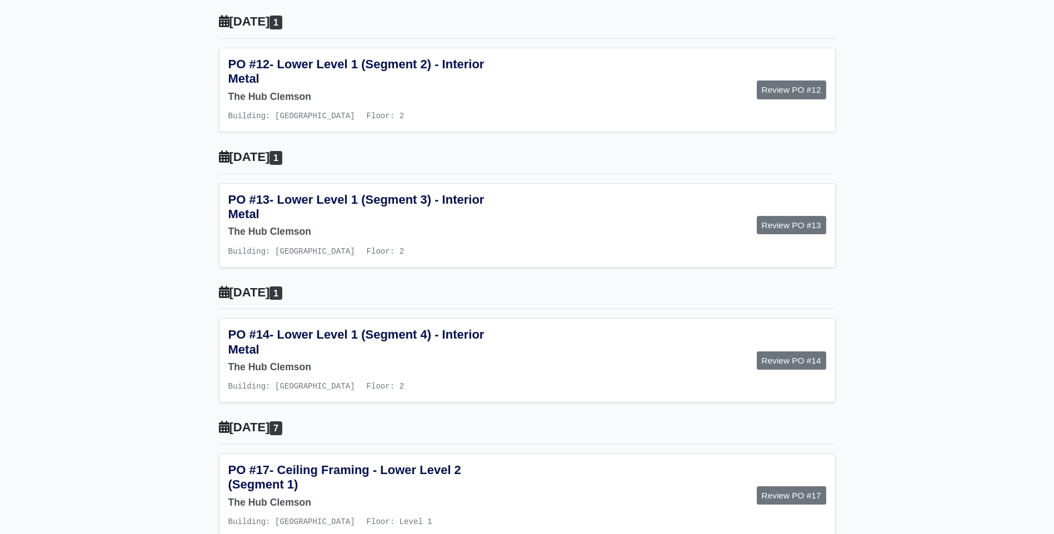 This screenshot has width=1054, height=534. I want to click on a: Review PO #13, so click(791, 225).